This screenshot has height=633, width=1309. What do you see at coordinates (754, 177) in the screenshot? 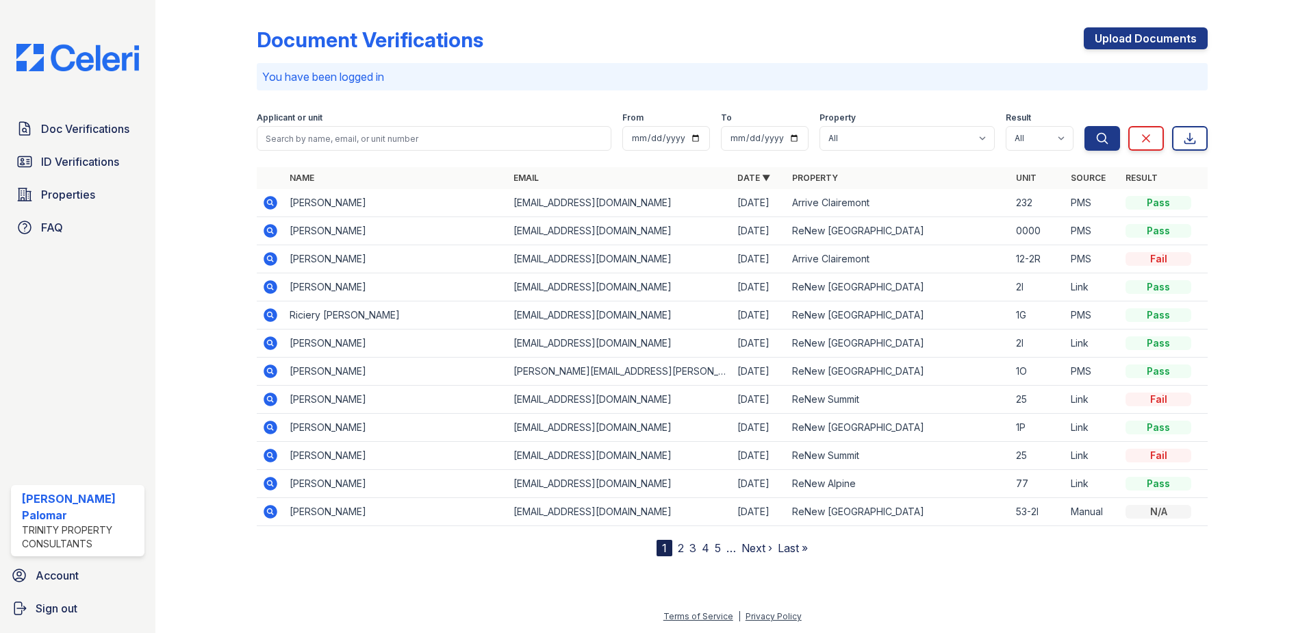
I see `a: Date ▼` at bounding box center [754, 177].